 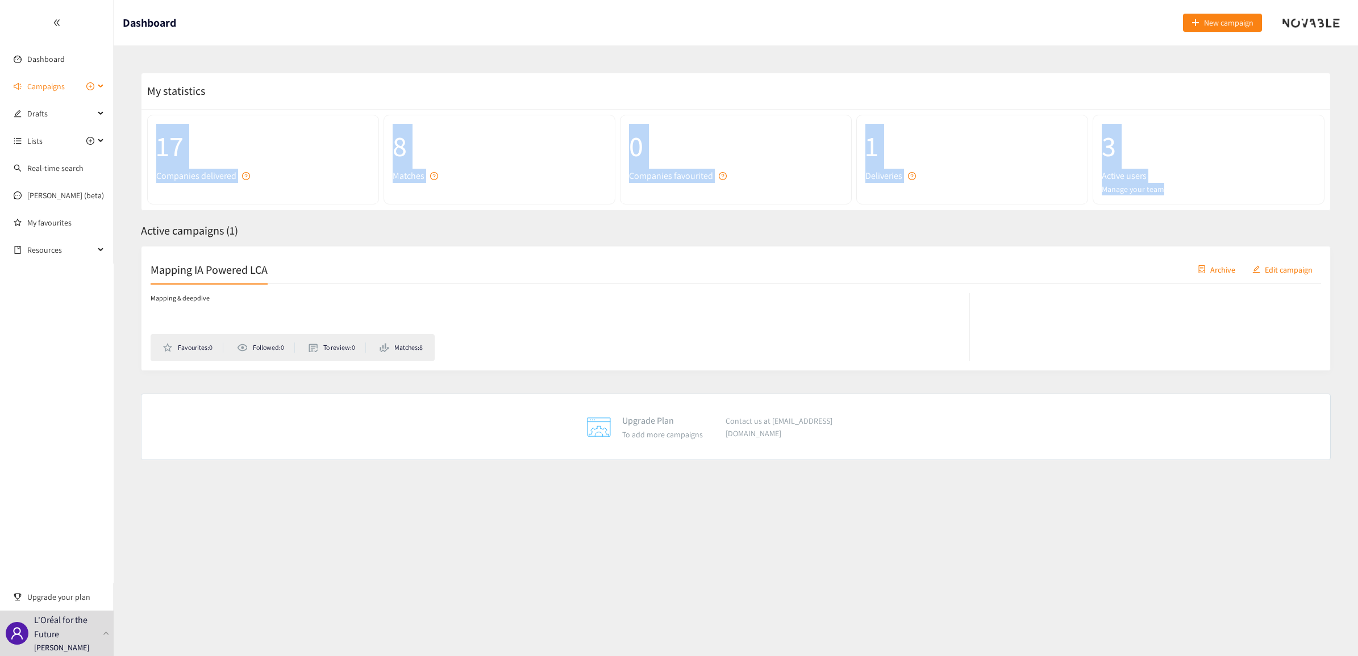 What do you see at coordinates (972, 146) in the screenshot?
I see `span: 1` at bounding box center [972, 146].